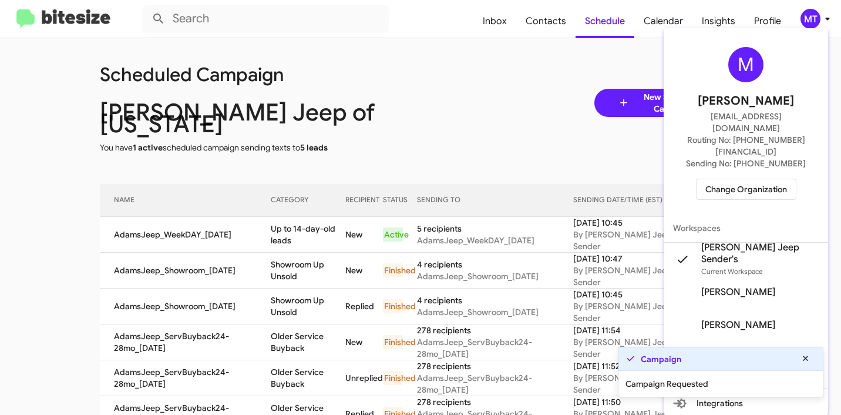 The height and width of the screenshot is (415, 841). Describe the element at coordinates (746, 189) in the screenshot. I see `span: Change Organization` at that location.